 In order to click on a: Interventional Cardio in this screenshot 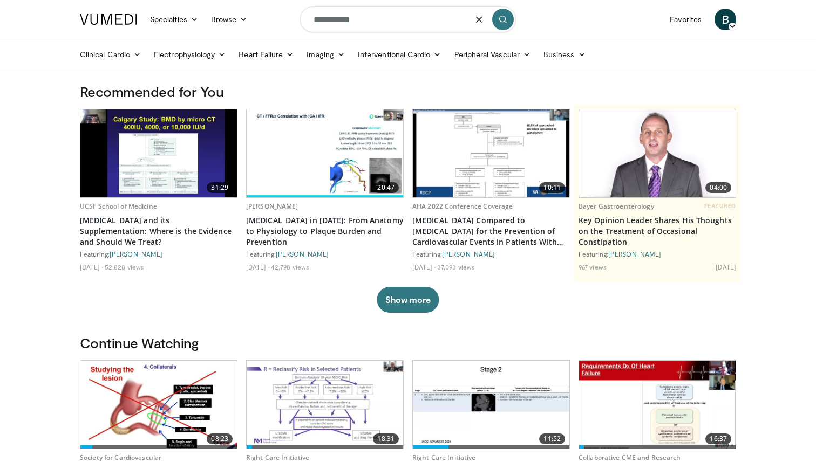, I will do `click(399, 54)`.